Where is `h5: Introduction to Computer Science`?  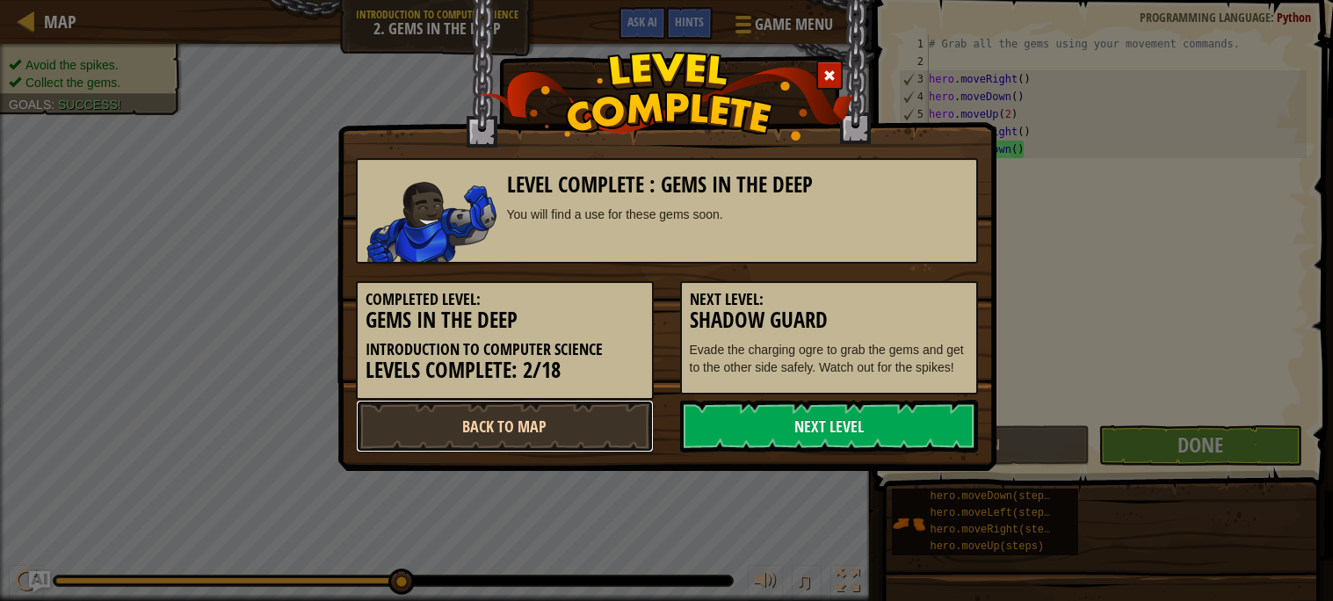 h5: Introduction to Computer Science is located at coordinates (504, 350).